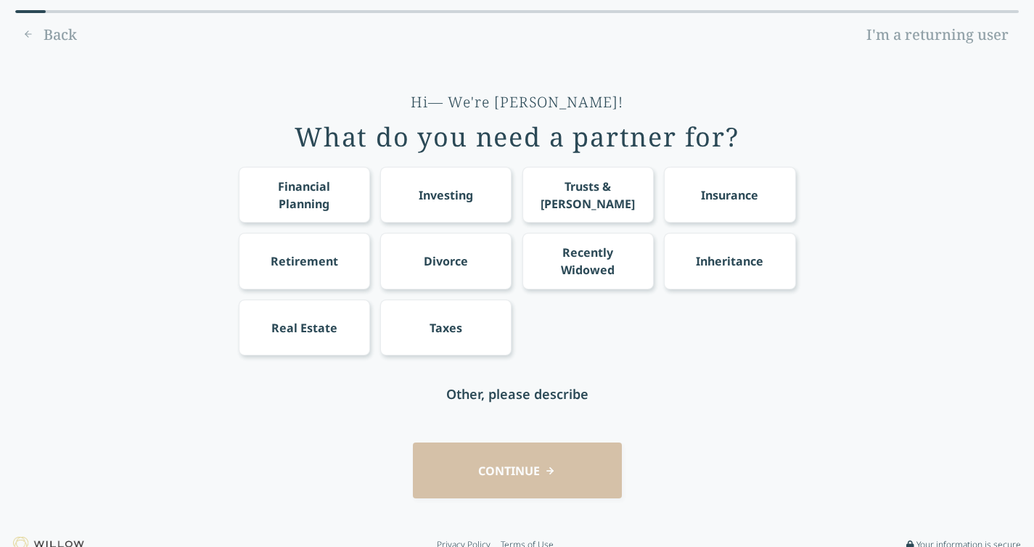  Describe the element at coordinates (445, 195) in the screenshot. I see `div: Investing` at that location.